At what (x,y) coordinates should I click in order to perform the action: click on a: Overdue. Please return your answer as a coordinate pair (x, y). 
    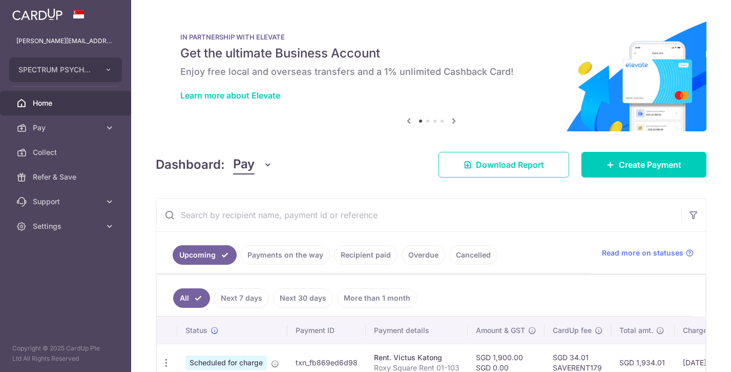
    Looking at the image, I should click on (423, 255).